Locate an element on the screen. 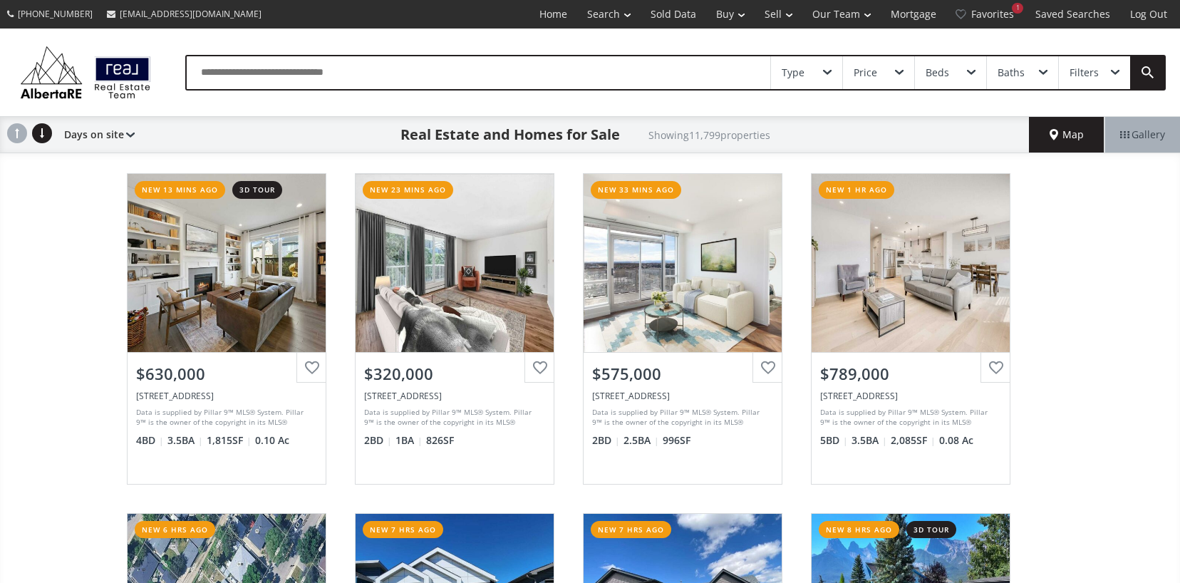  span: 0.10 Ac is located at coordinates (272, 440).